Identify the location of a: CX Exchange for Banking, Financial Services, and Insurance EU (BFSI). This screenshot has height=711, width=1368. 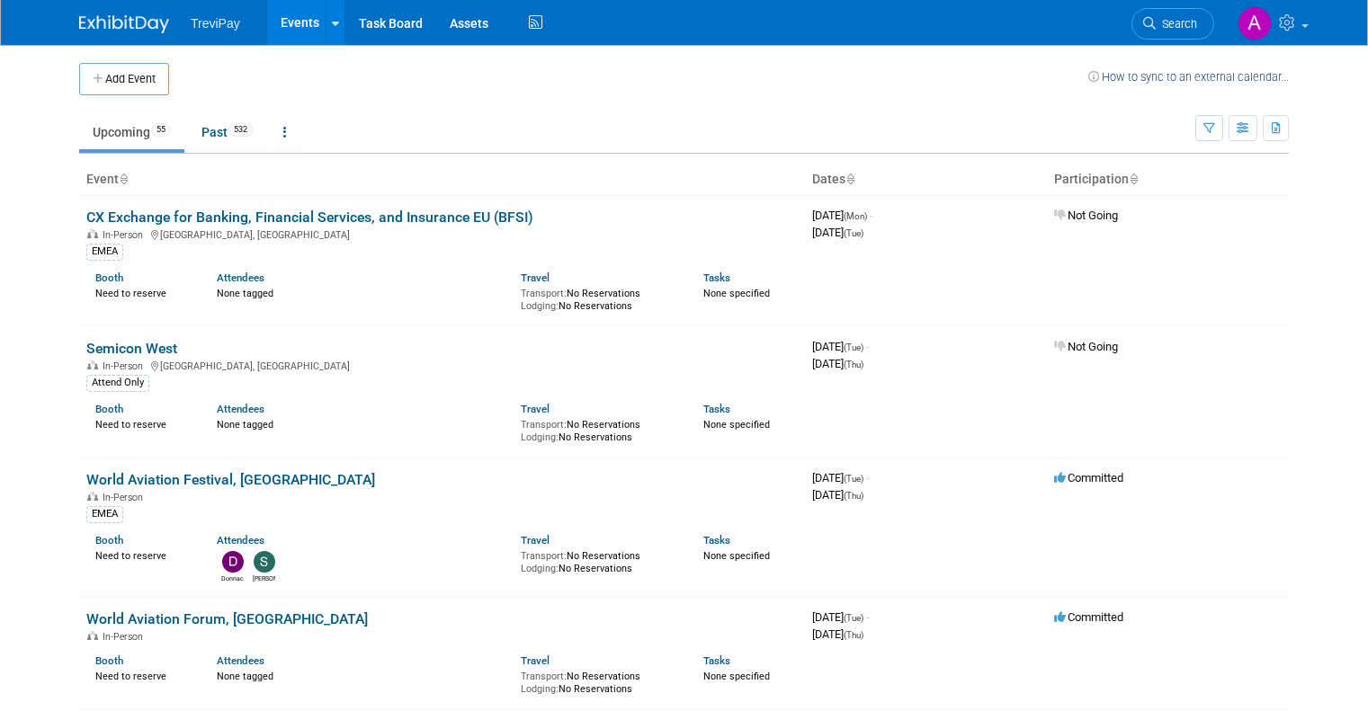
(309, 217).